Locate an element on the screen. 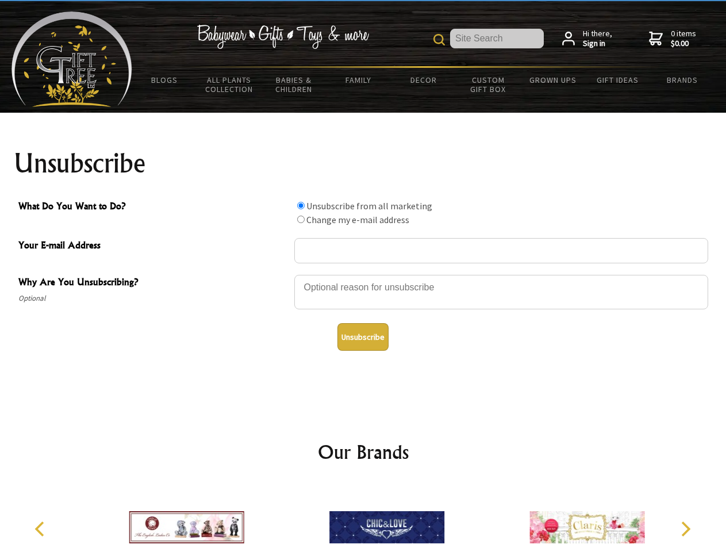  span: Your E-mail Address is located at coordinates (153, 246).